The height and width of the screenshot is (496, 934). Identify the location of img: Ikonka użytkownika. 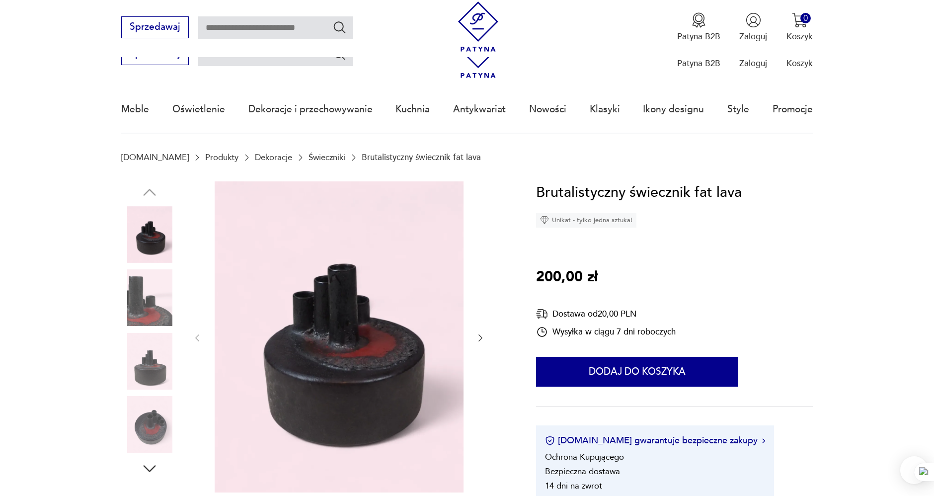
(753, 20).